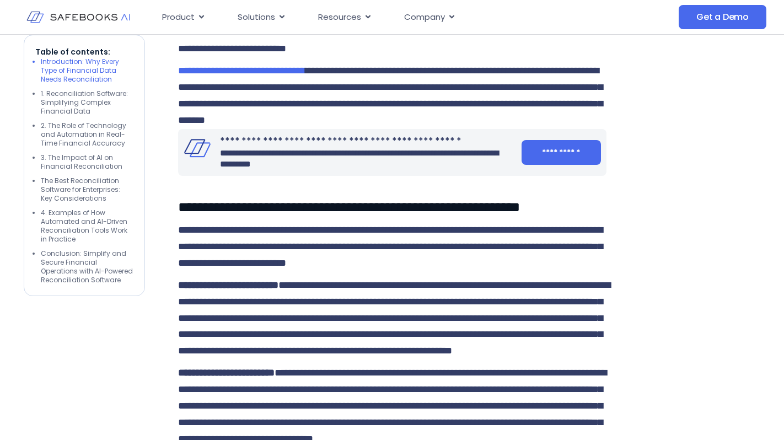 Image resolution: width=784 pixels, height=440 pixels. I want to click on p: Table of contents:, so click(84, 51).